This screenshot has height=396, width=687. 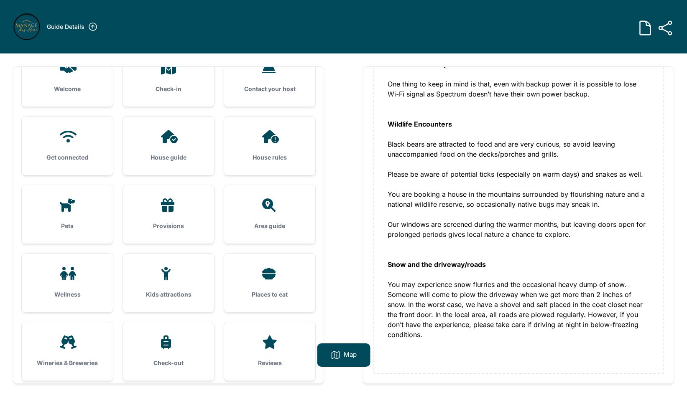 What do you see at coordinates (169, 226) in the screenshot?
I see `h3: Provisions` at bounding box center [169, 226].